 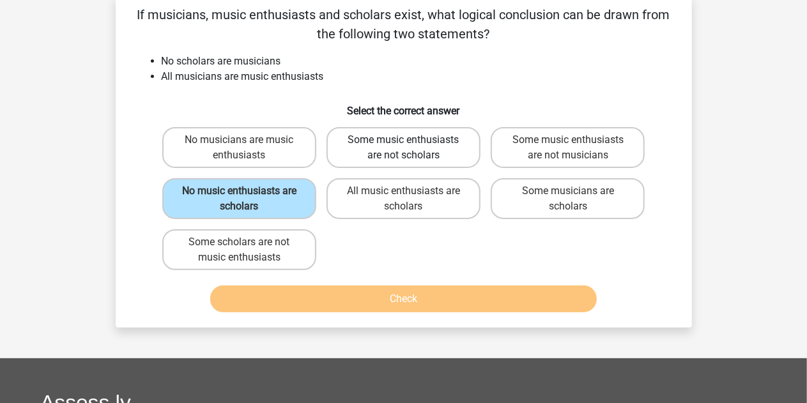 I want to click on label: No music enthusiasts are scholars, so click(x=239, y=199).